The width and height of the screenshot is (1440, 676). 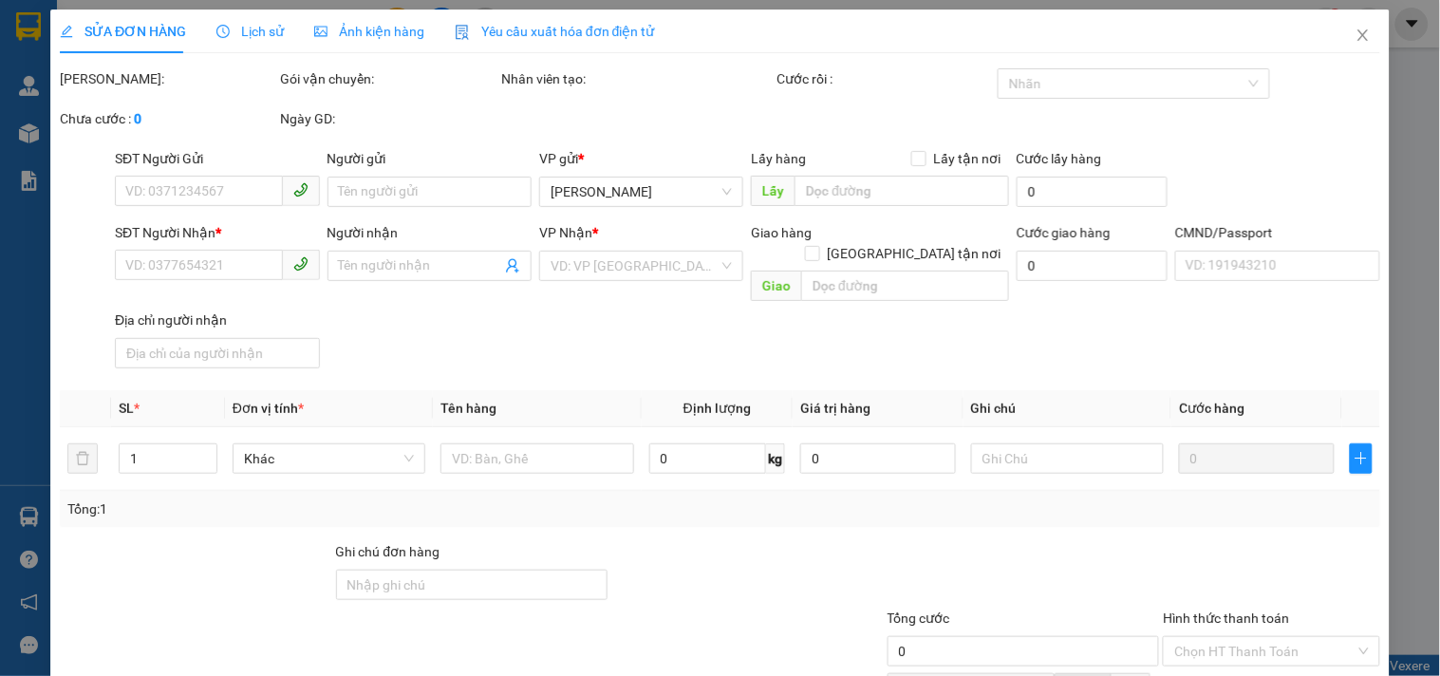 What do you see at coordinates (223, 31) in the screenshot?
I see `span: clock-circle` at bounding box center [223, 31].